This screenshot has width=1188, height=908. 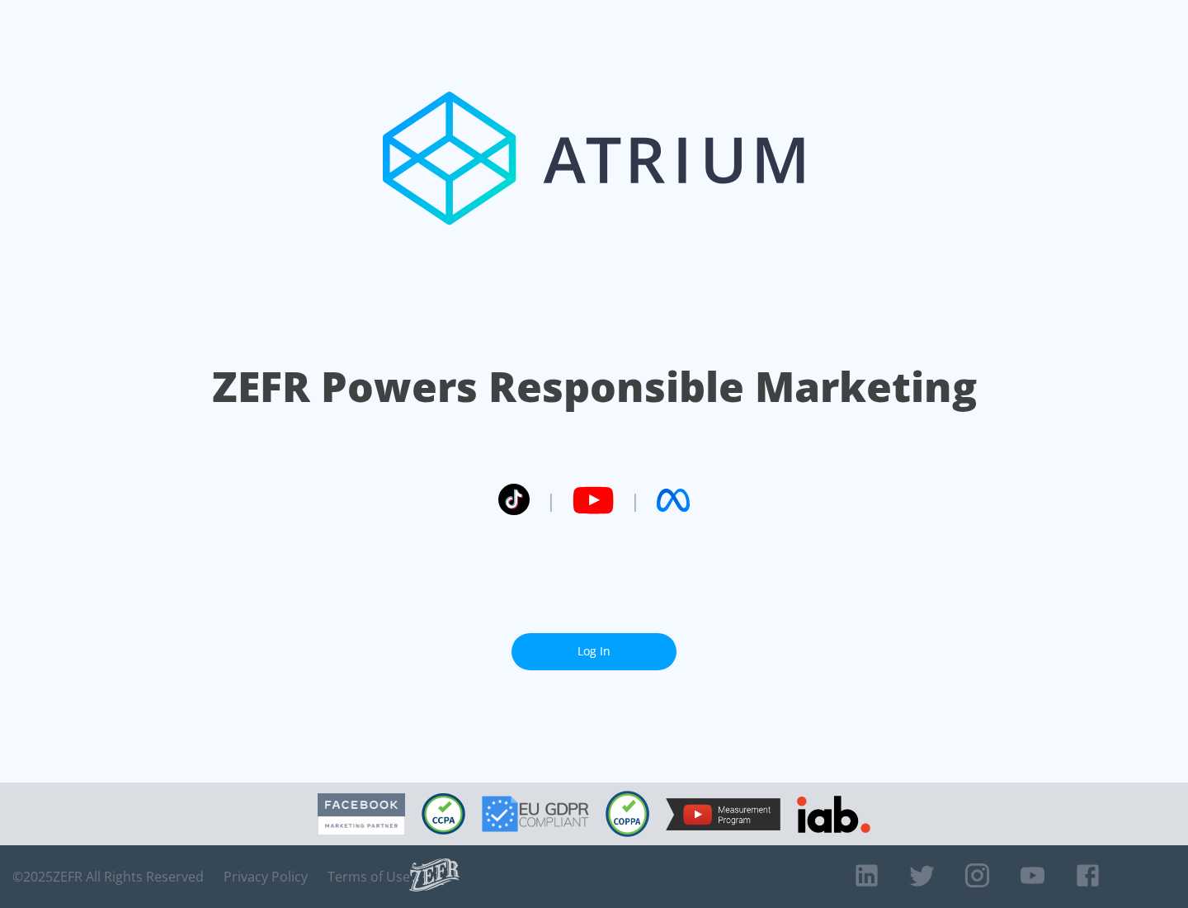 I want to click on img: Facebook Marketing Partner, so click(x=361, y=814).